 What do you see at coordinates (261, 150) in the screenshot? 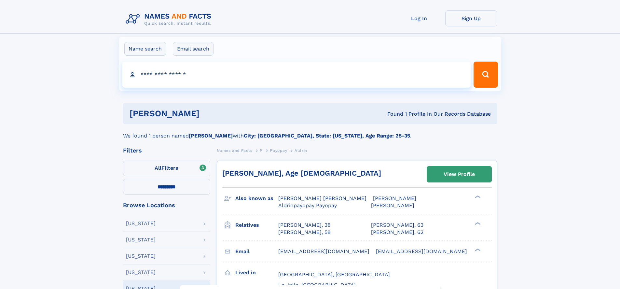
I see `a: P` at bounding box center [261, 150].